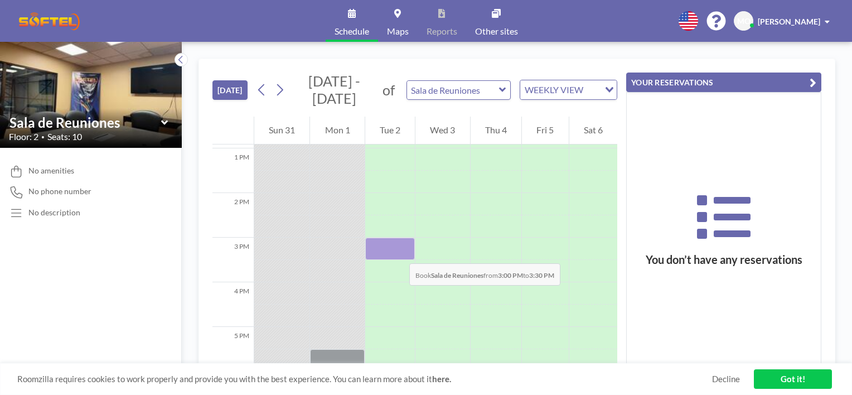 This screenshot has width=852, height=395. I want to click on div: No description, so click(54, 212).